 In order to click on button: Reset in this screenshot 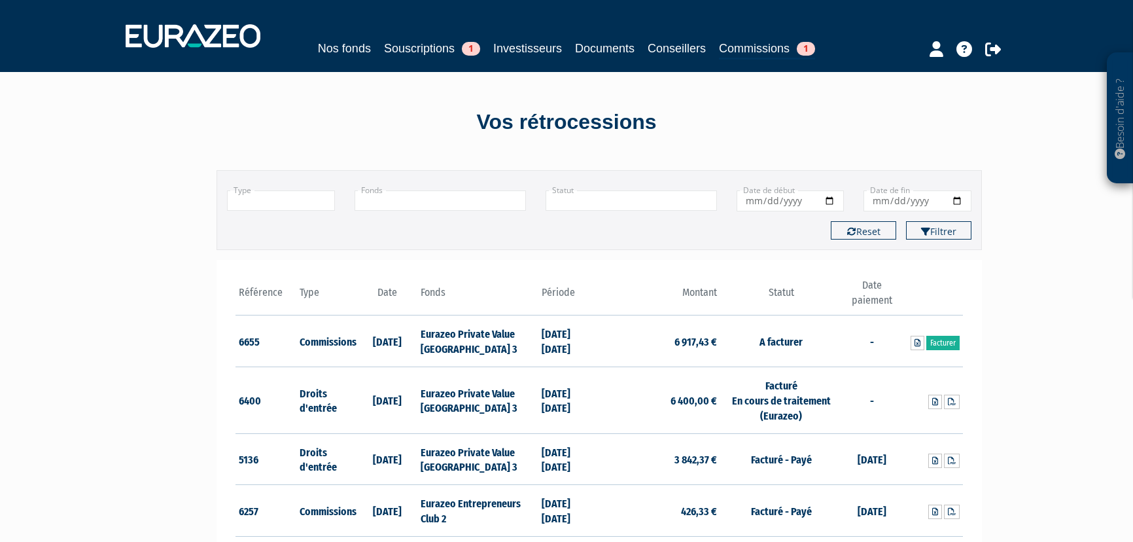, I will do `click(863, 230)`.